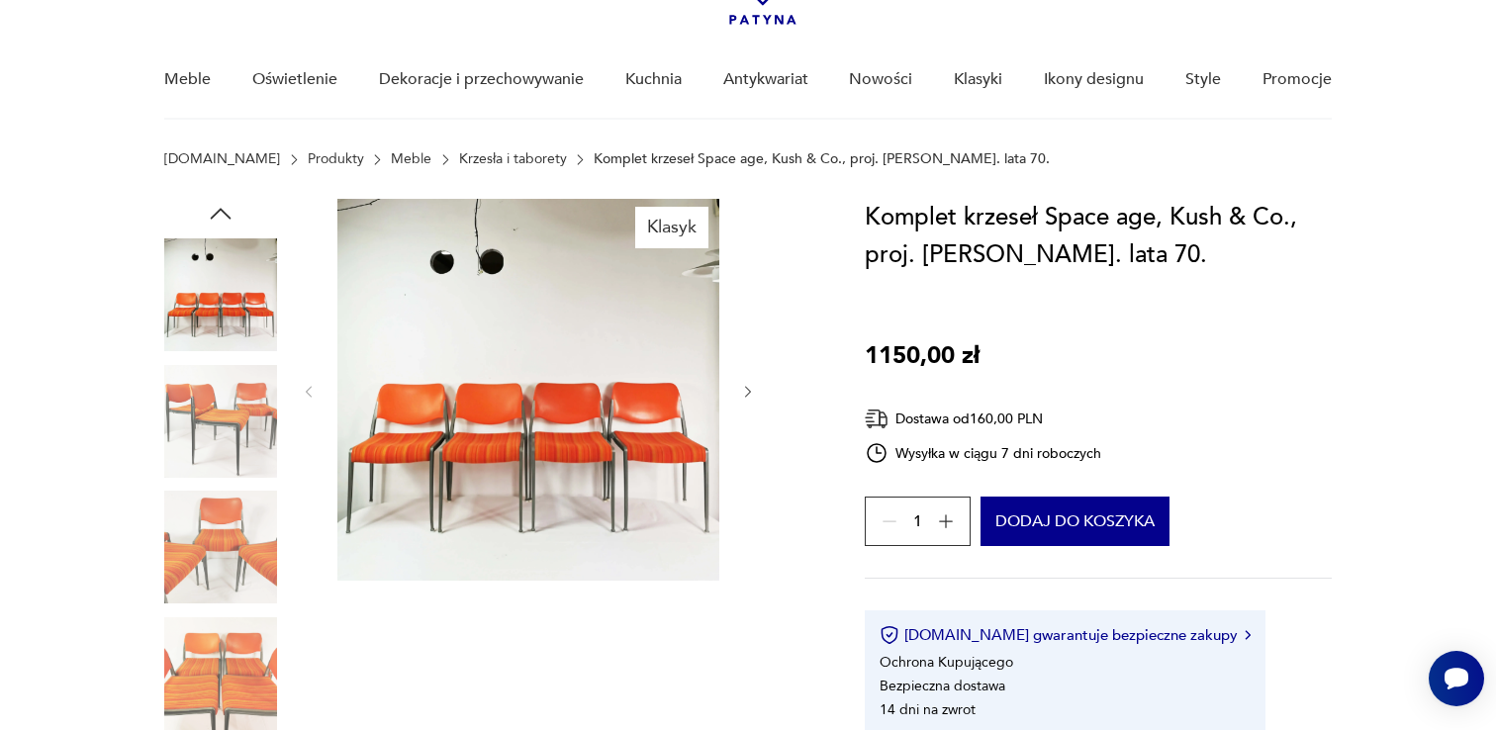  What do you see at coordinates (512, 159) in the screenshot?
I see `a: Krzesła i taborety` at bounding box center [512, 159].